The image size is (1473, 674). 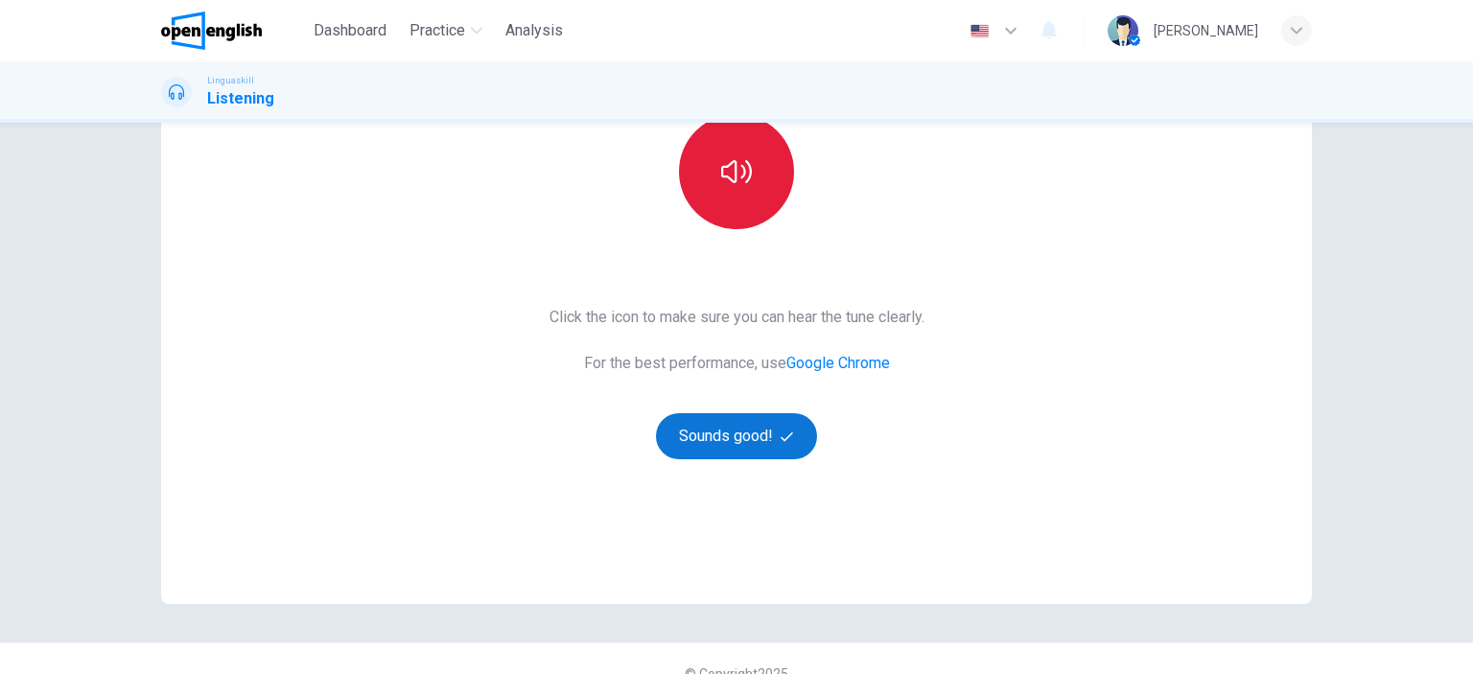 I want to click on span: Practice, so click(x=437, y=31).